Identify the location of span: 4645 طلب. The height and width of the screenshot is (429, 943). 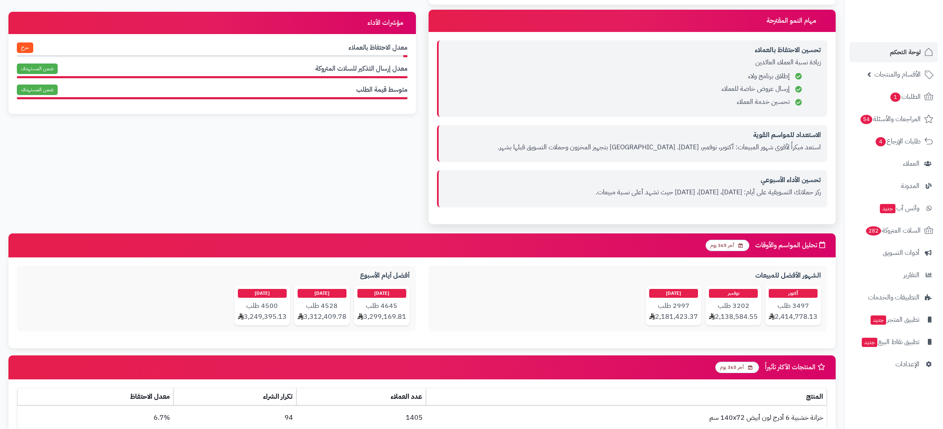
(382, 306).